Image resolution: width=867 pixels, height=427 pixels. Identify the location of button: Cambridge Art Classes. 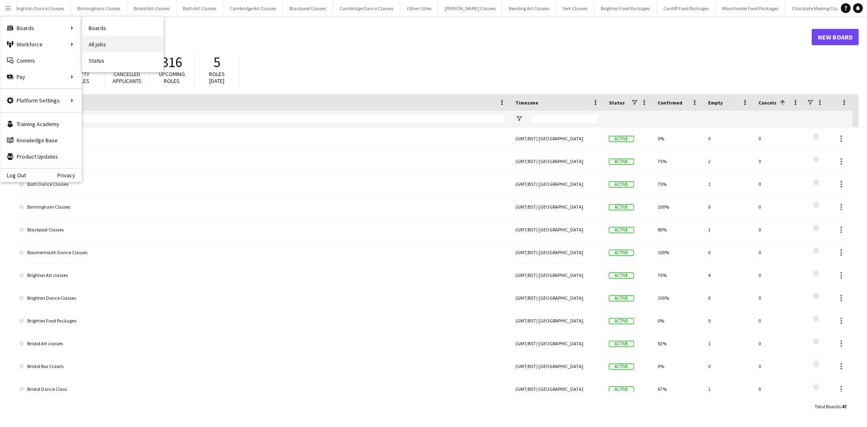
(253, 8).